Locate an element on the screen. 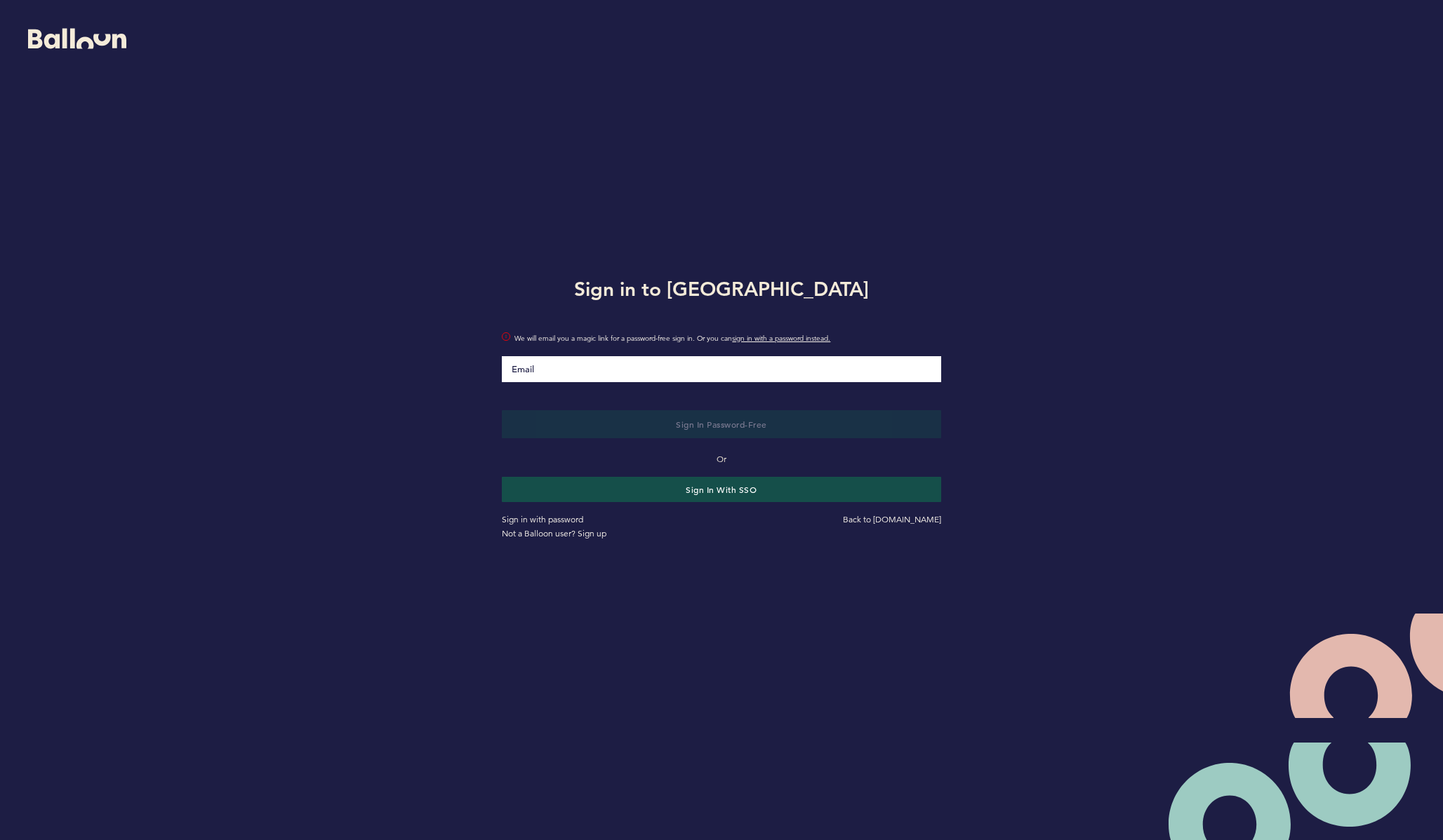 The image size is (1443, 840). a: Not a Balloon user? Sign up is located at coordinates (553, 533).